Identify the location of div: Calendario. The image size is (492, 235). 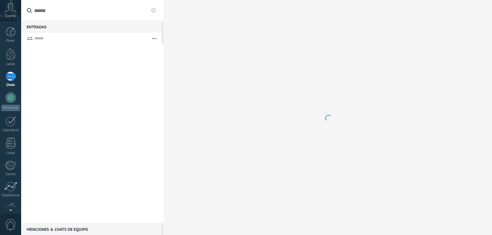
(11, 130).